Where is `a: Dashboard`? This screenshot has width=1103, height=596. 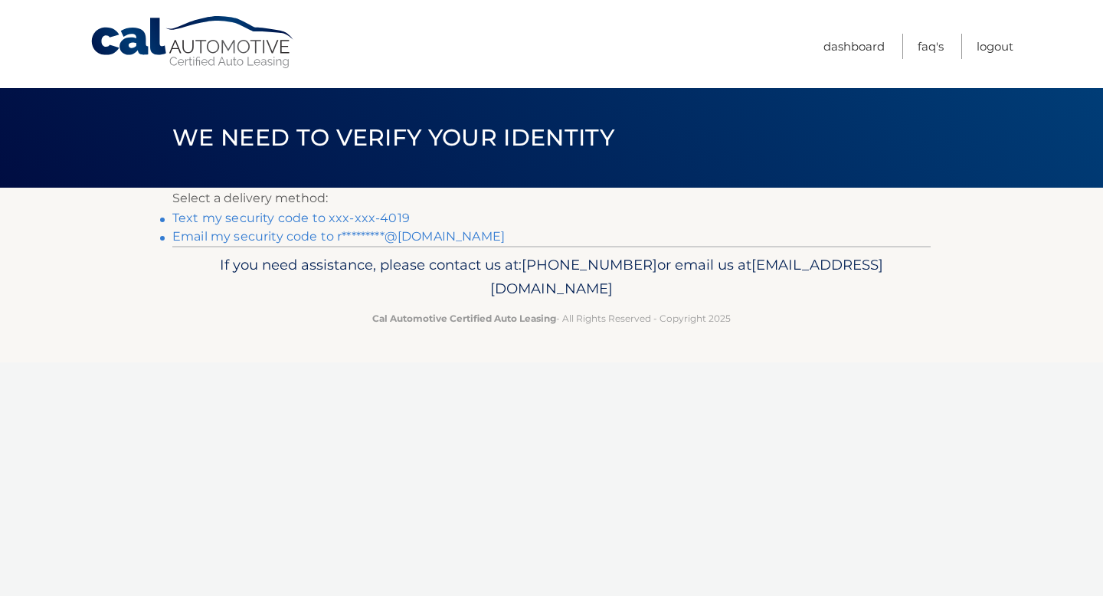 a: Dashboard is located at coordinates (854, 46).